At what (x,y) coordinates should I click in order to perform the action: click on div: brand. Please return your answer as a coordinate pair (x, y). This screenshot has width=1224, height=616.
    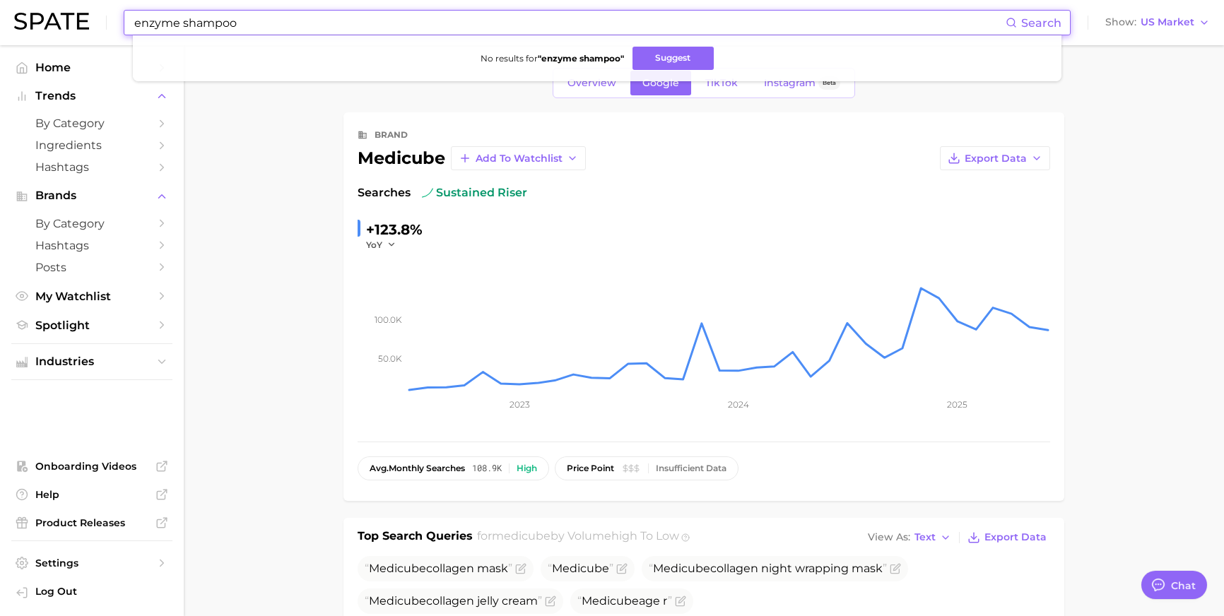
    Looking at the image, I should click on (391, 135).